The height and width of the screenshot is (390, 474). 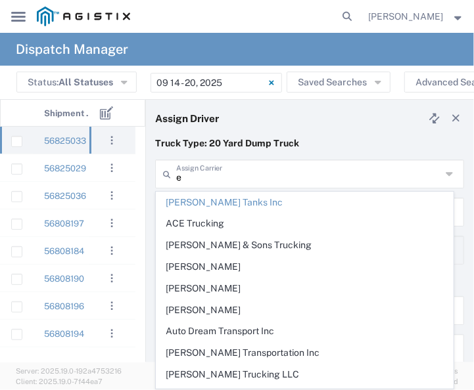 What do you see at coordinates (59, 382) in the screenshot?
I see `span: Client: 2025.19.0-7f44ea7` at bounding box center [59, 382].